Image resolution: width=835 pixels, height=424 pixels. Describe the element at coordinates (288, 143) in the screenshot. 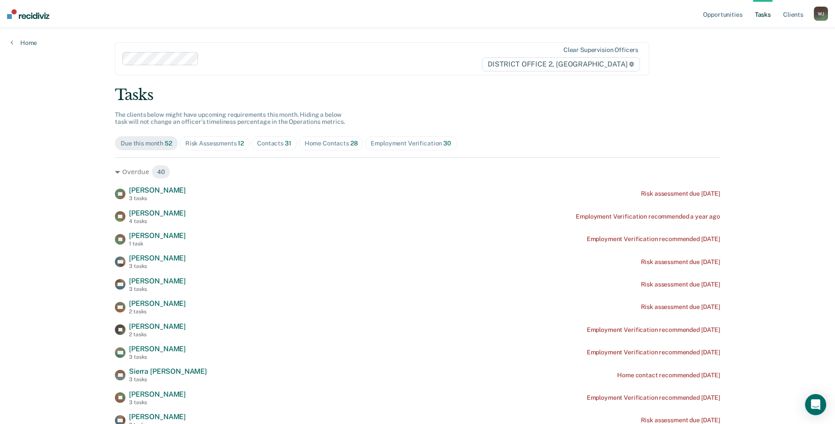

I see `span: 31` at that location.